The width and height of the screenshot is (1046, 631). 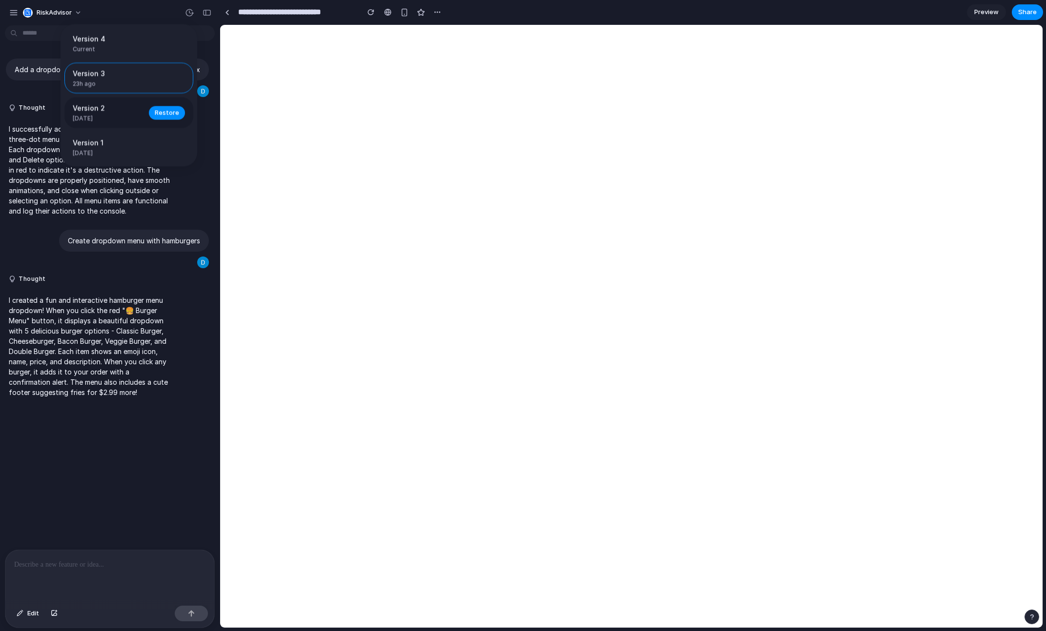 I want to click on div: Version 3 - 9/30/2025, 3:55:52 PM, so click(x=129, y=78).